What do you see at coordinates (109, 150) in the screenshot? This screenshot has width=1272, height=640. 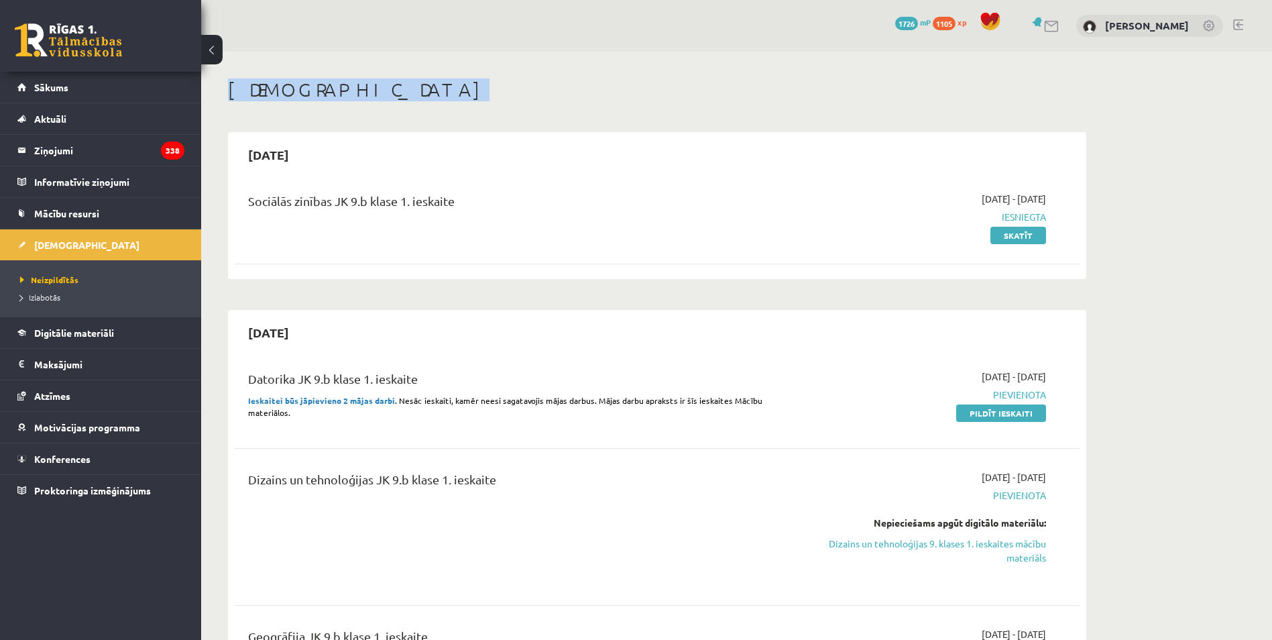 I see `legend: Ziņojumi` at bounding box center [109, 150].